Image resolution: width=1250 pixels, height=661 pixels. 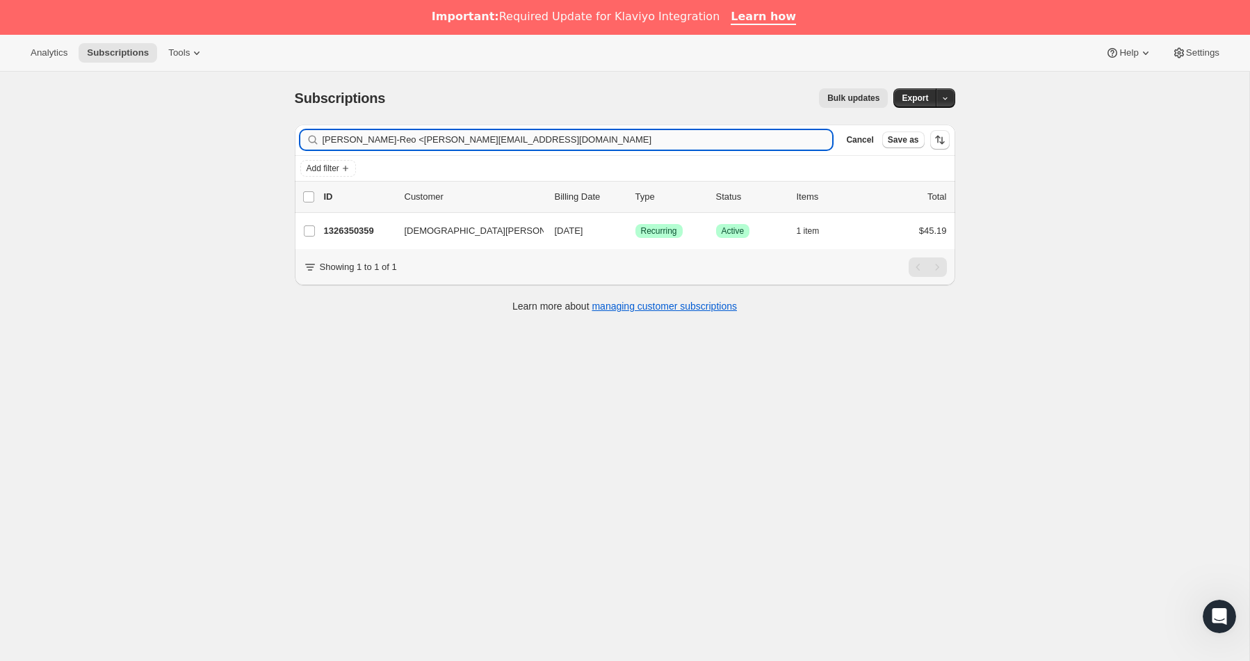 I want to click on span: Save as, so click(x=903, y=140).